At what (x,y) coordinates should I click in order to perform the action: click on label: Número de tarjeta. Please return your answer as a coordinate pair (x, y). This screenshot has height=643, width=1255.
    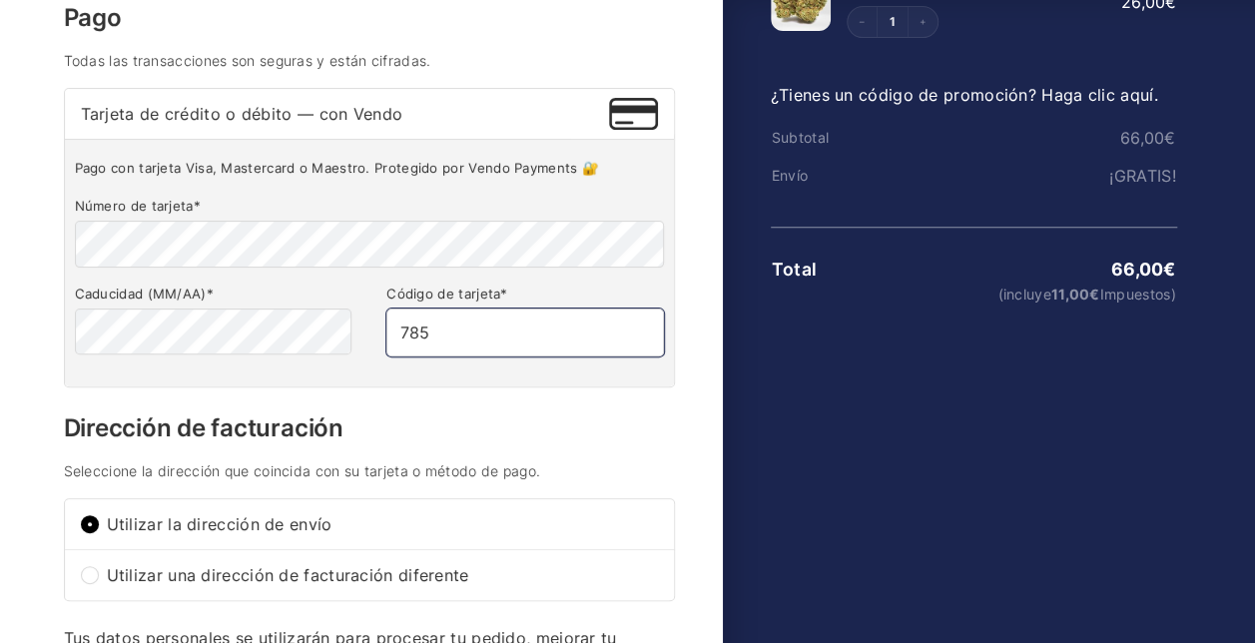
    Looking at the image, I should click on (369, 206).